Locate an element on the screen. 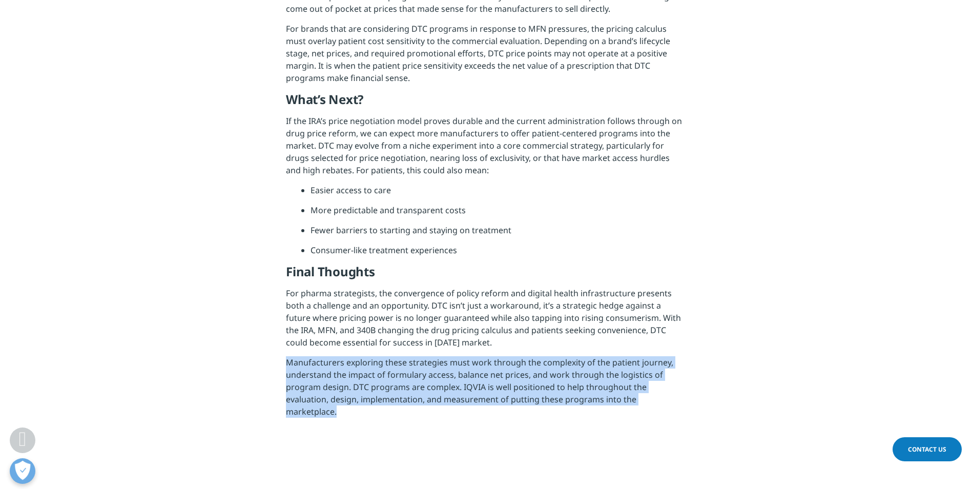 The width and height of the screenshot is (972, 489). li: Easier access to care is located at coordinates (498, 194).